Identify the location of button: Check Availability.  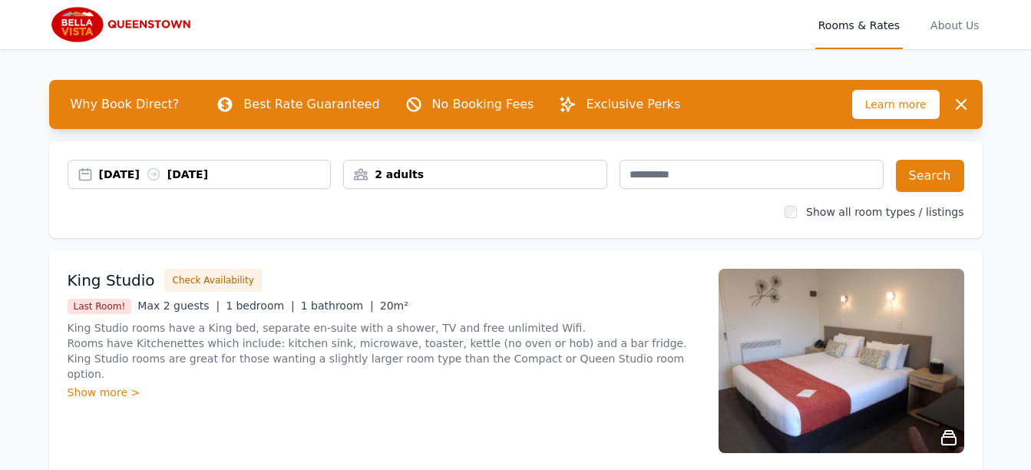
(213, 280).